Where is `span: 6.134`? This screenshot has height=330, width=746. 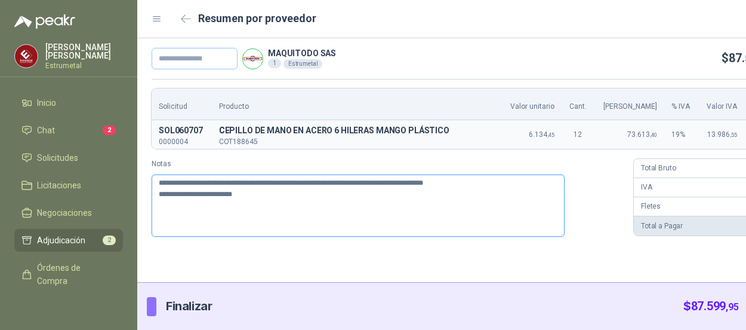 span: 6.134 is located at coordinates (542, 134).